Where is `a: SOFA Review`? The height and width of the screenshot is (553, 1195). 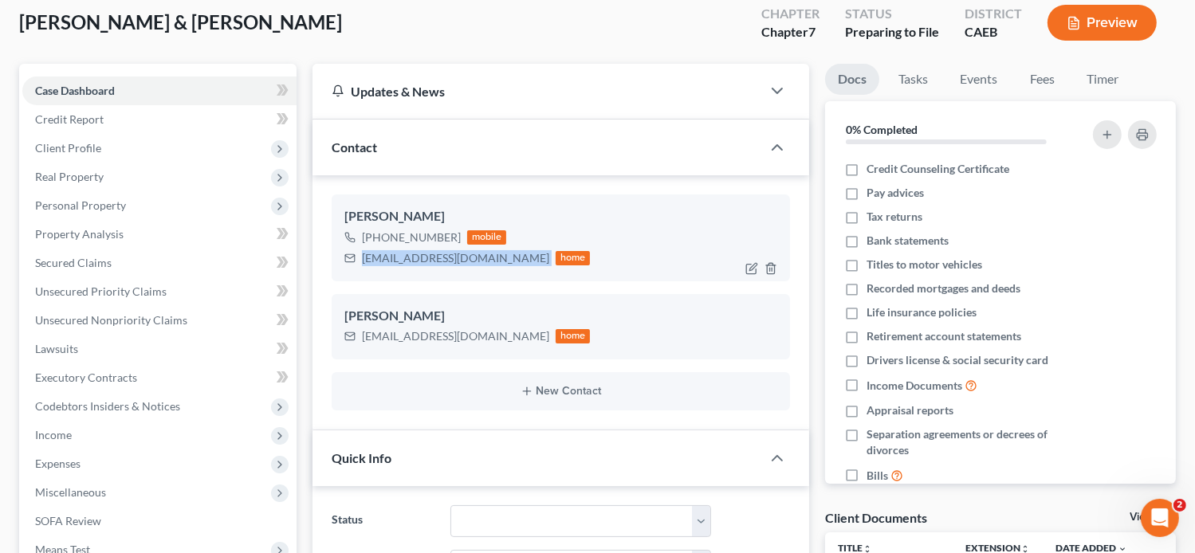
a: SOFA Review is located at coordinates (159, 521).